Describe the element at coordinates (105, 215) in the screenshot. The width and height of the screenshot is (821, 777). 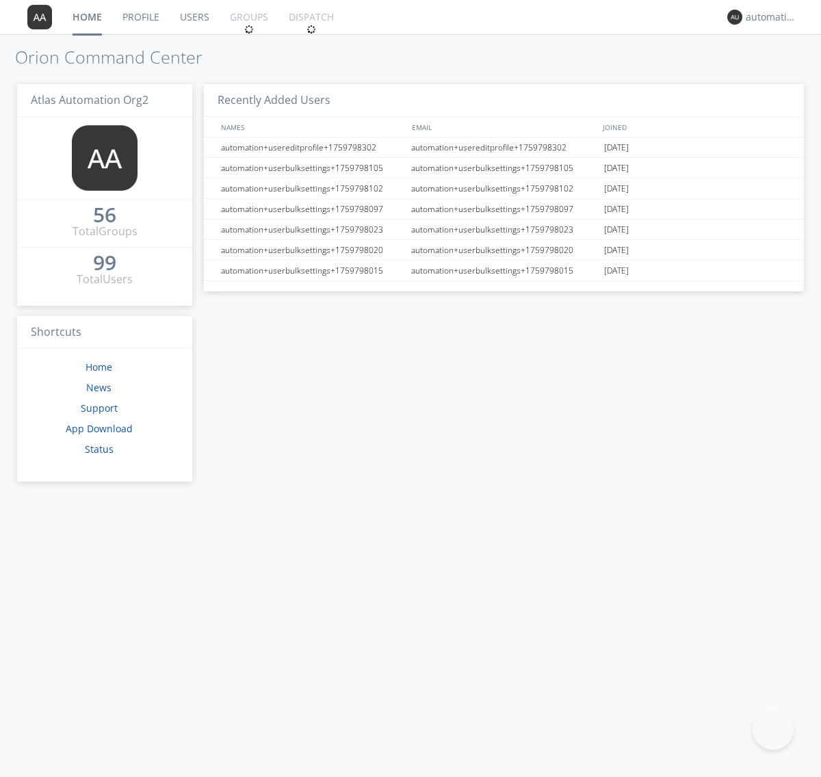
I see `div: 56` at that location.